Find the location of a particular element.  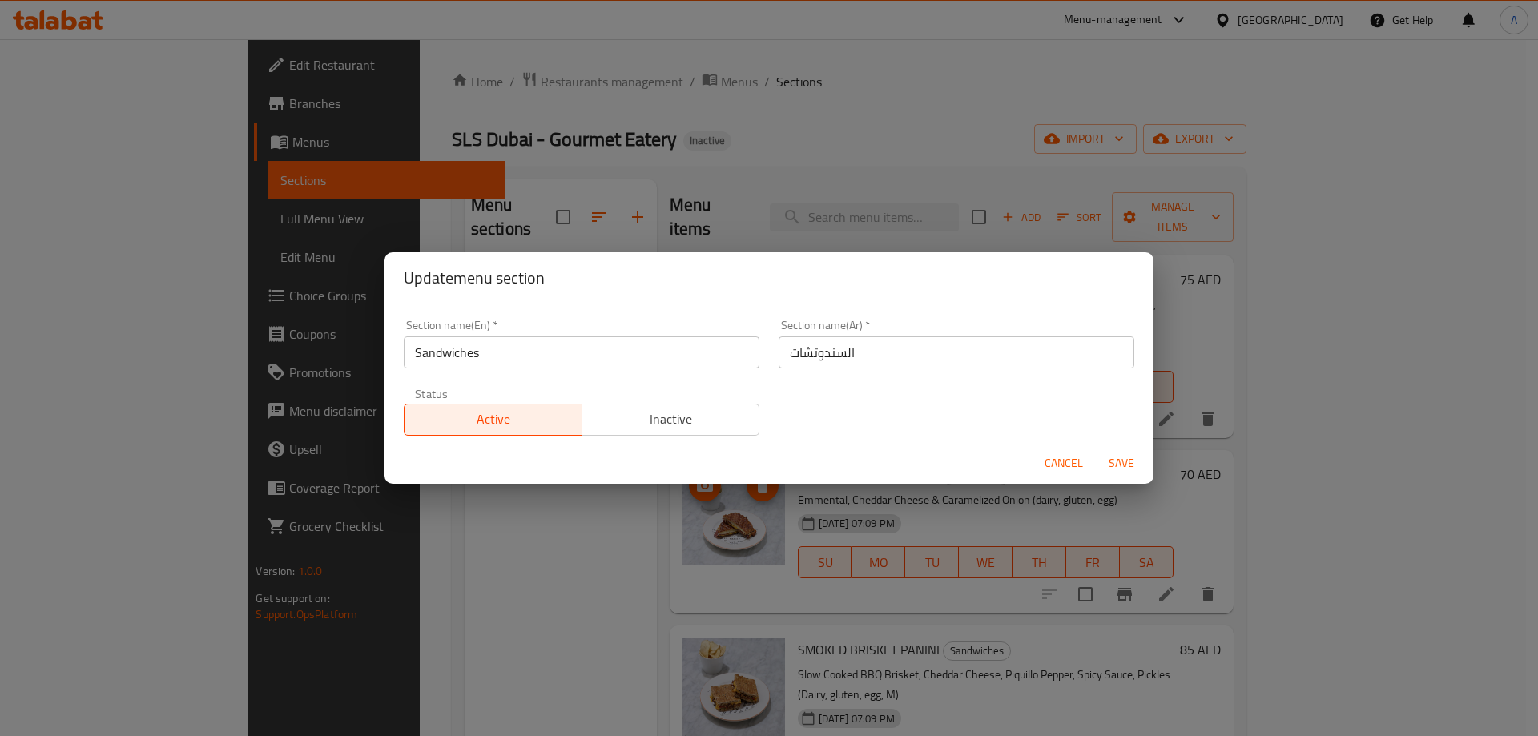

button: Inactive is located at coordinates (670, 420).